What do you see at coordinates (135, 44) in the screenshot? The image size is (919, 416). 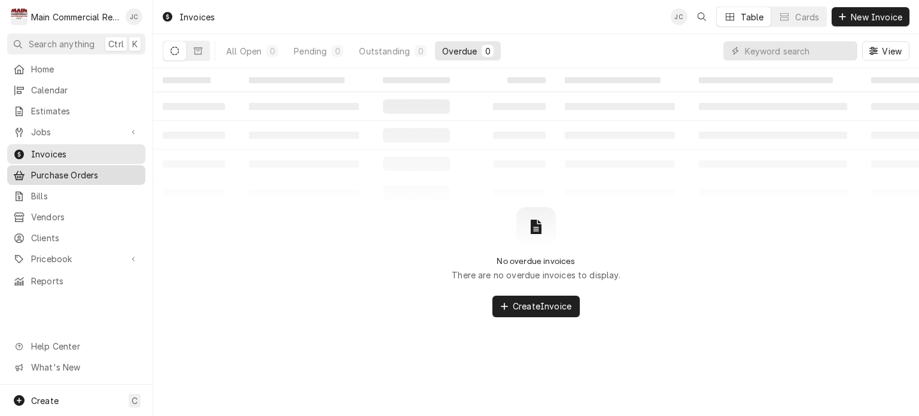 I see `span: K` at bounding box center [135, 44].